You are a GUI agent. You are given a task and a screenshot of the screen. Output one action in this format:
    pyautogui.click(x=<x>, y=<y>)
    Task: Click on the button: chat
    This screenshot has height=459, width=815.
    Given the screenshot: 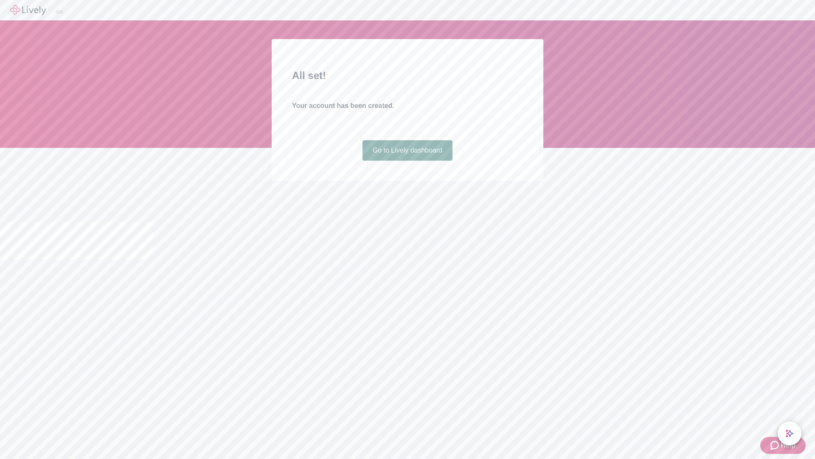 What is the action you would take?
    pyautogui.click(x=790, y=433)
    